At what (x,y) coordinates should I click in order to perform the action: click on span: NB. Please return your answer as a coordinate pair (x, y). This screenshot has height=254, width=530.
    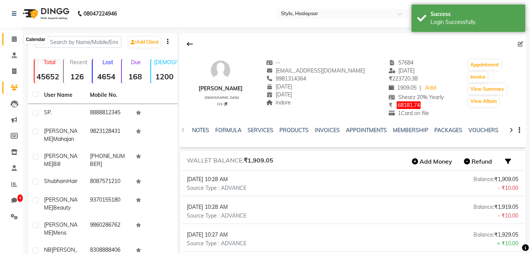
    Looking at the image, I should click on (48, 250).